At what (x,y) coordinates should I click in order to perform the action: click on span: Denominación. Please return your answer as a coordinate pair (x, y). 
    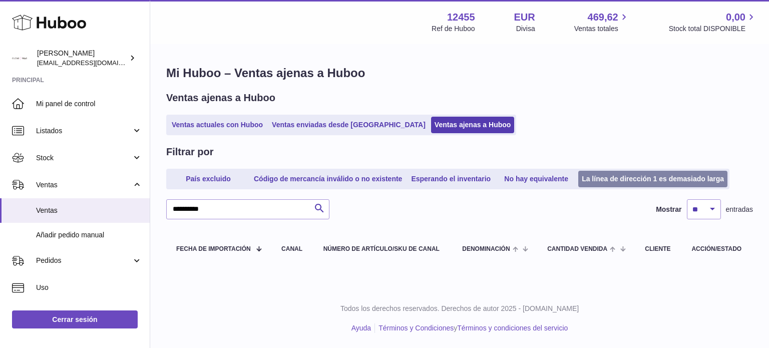
    Looking at the image, I should click on (485, 249).